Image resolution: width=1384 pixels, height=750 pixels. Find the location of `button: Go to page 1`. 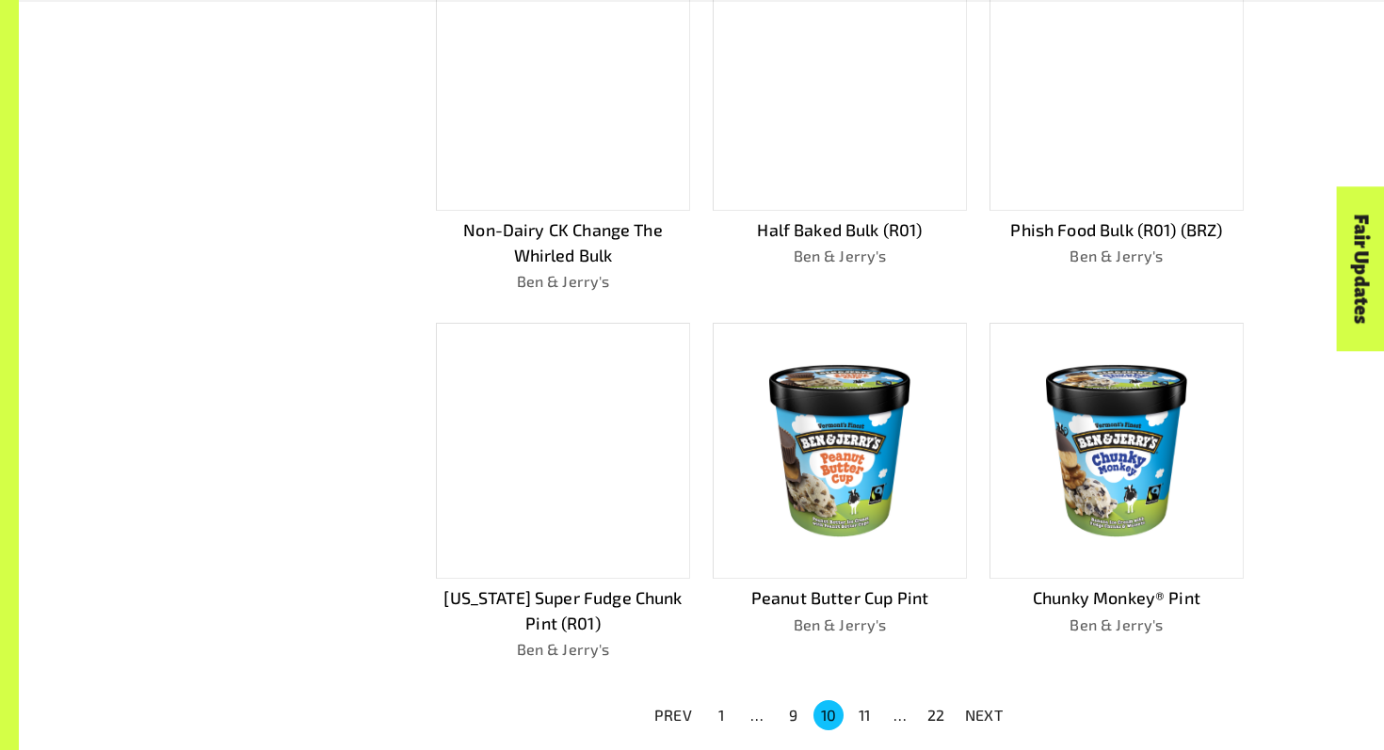

button: Go to page 1 is located at coordinates (721, 716).